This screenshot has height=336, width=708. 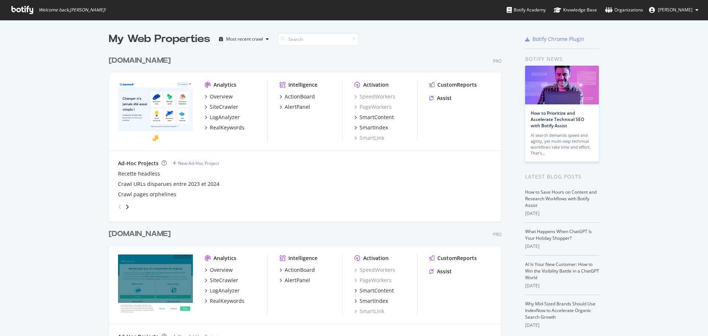 What do you see at coordinates (147, 194) in the screenshot?
I see `div: Crawl pages orphelines` at bounding box center [147, 194].